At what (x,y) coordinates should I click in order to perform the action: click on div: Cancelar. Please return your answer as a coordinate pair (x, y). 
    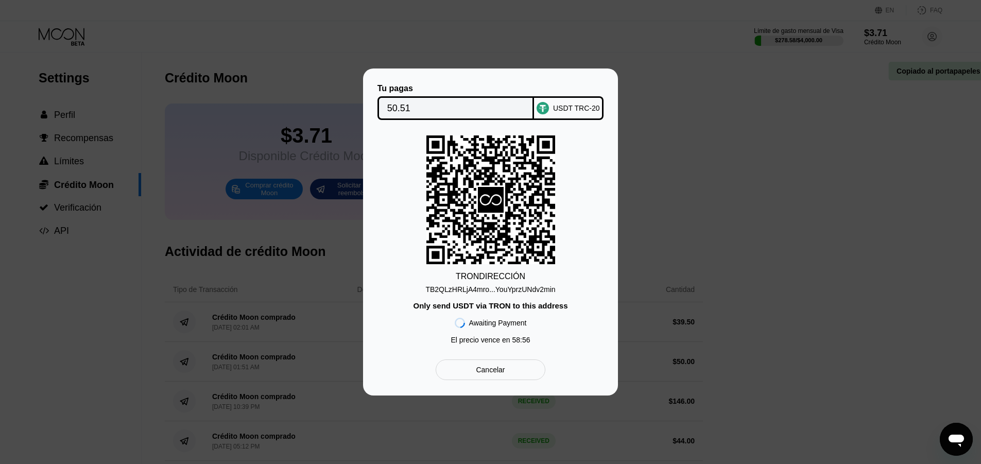
    Looking at the image, I should click on (490, 370).